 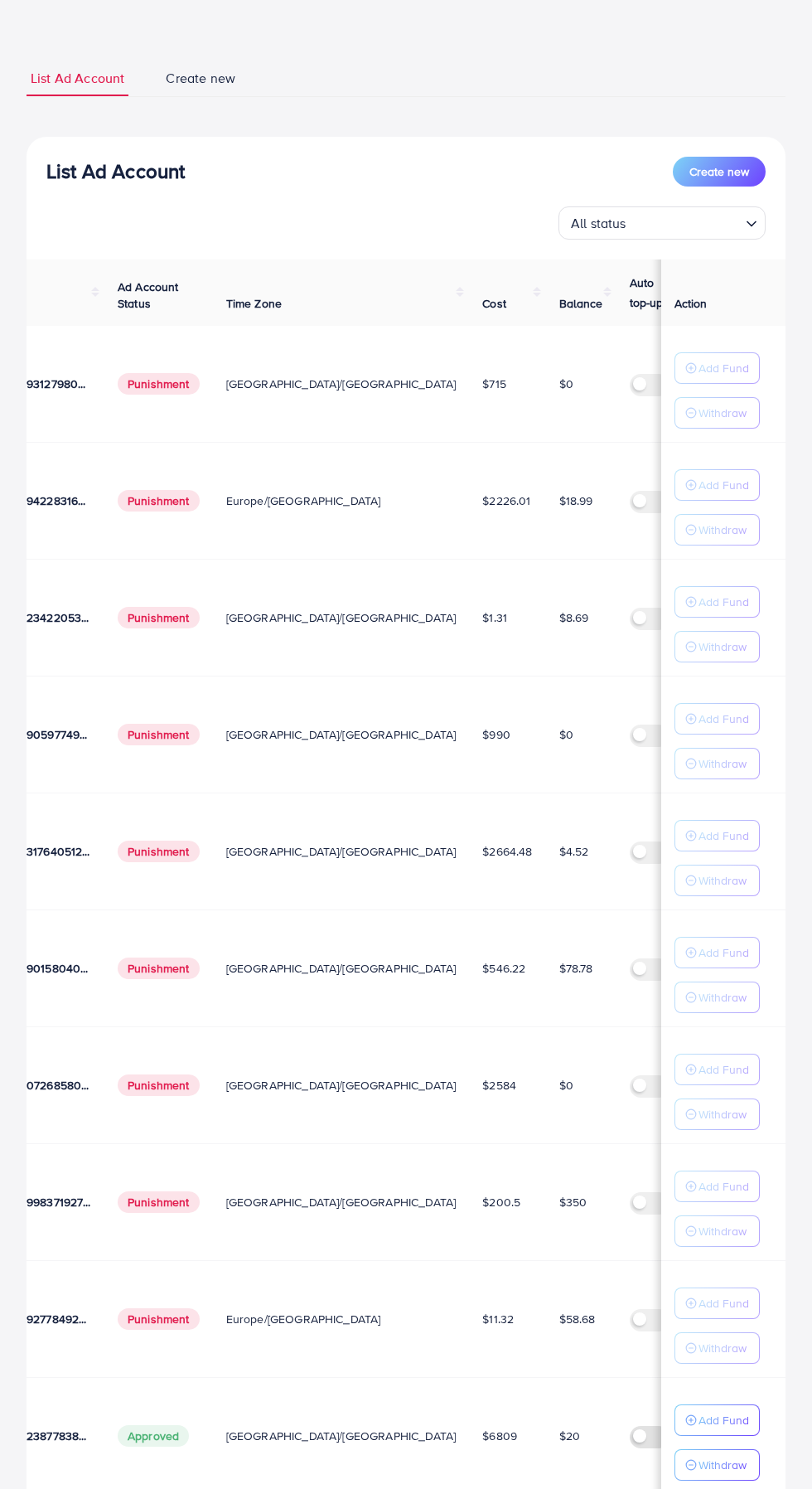 What do you see at coordinates (500, 1436) in the screenshot?
I see `span: $6809` at bounding box center [500, 1436].